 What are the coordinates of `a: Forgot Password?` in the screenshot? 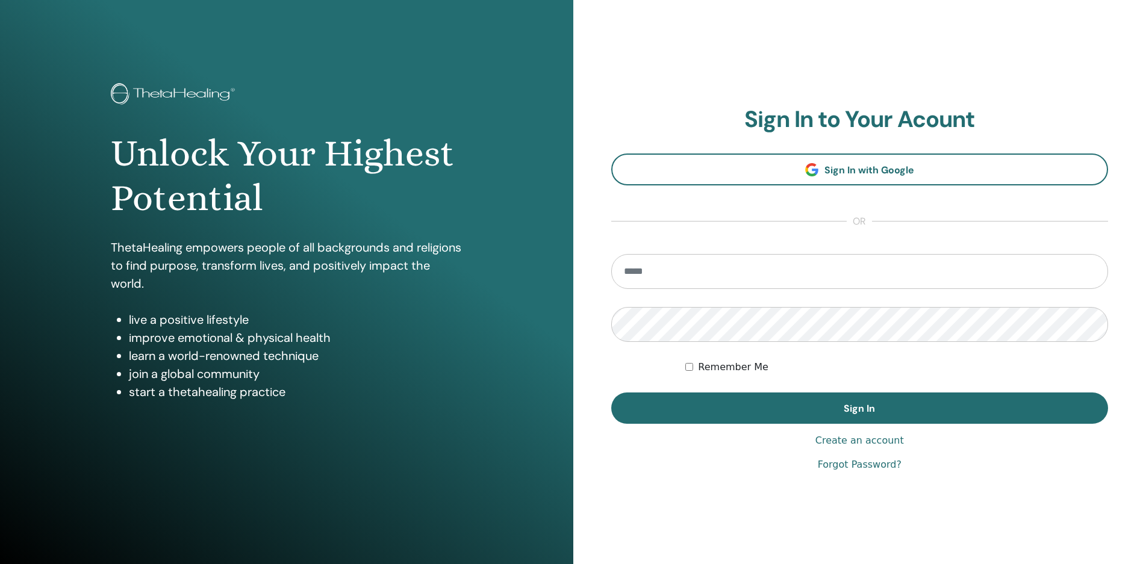 It's located at (860, 465).